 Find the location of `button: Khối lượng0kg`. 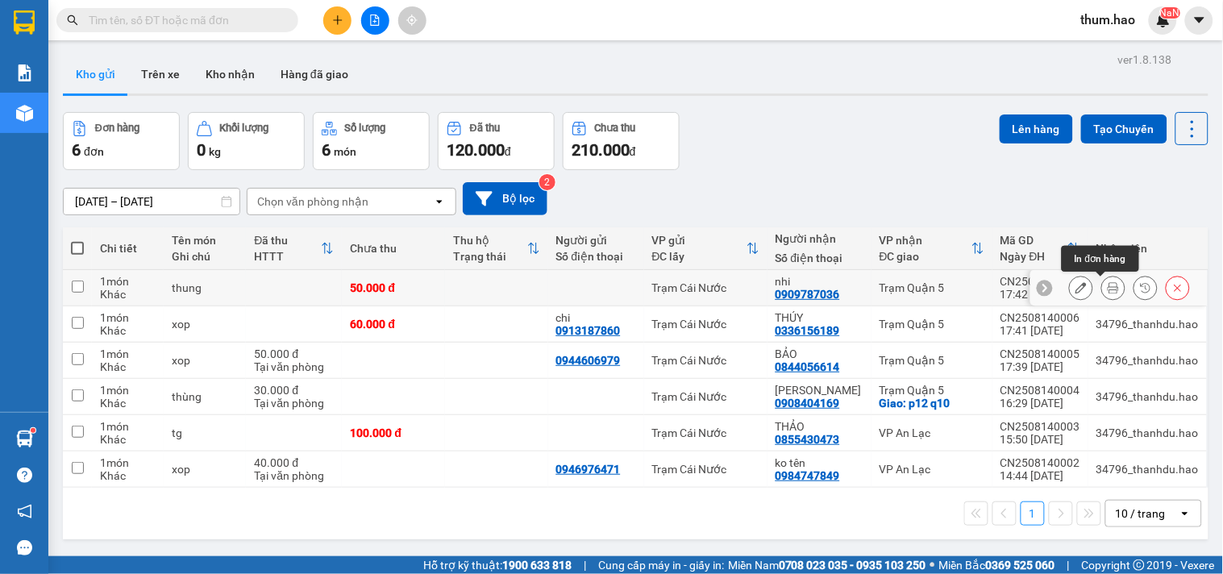

button: Khối lượng0kg is located at coordinates (246, 141).